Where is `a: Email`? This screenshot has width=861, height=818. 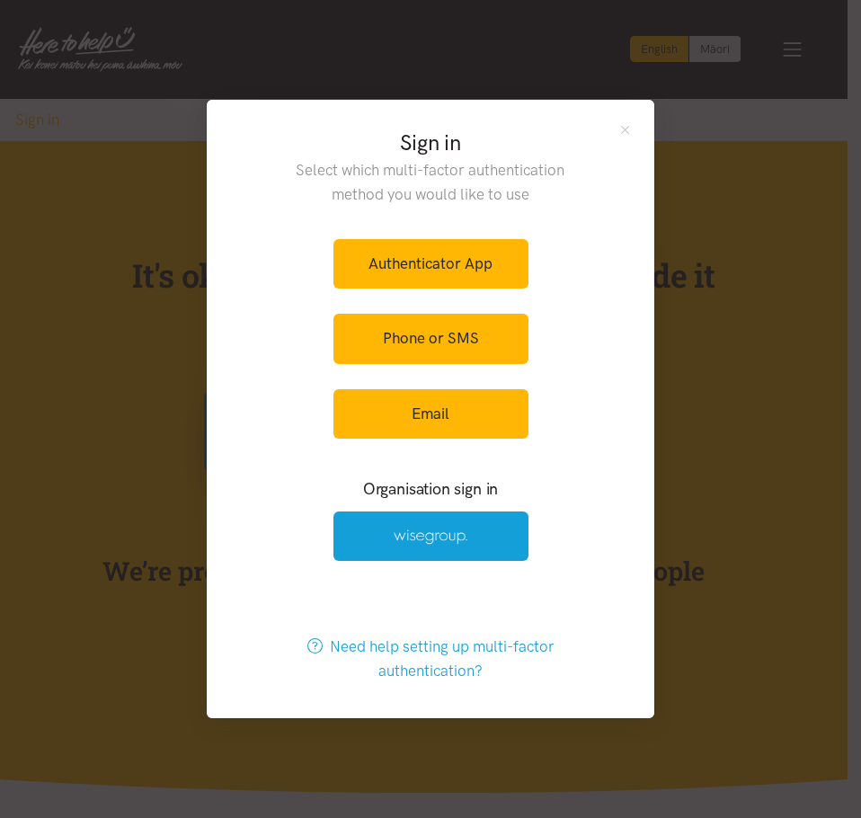
a: Email is located at coordinates (431, 413).